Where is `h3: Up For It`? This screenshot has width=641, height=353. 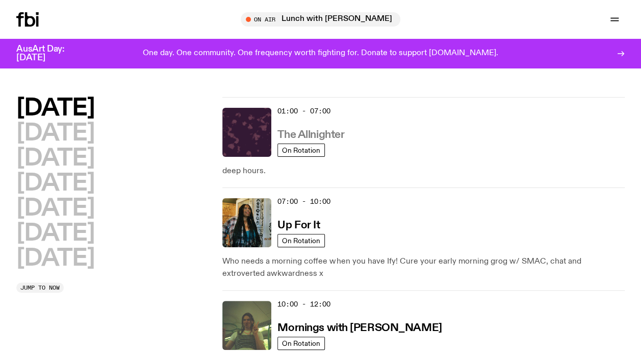 h3: Up For It is located at coordinates (299, 225).